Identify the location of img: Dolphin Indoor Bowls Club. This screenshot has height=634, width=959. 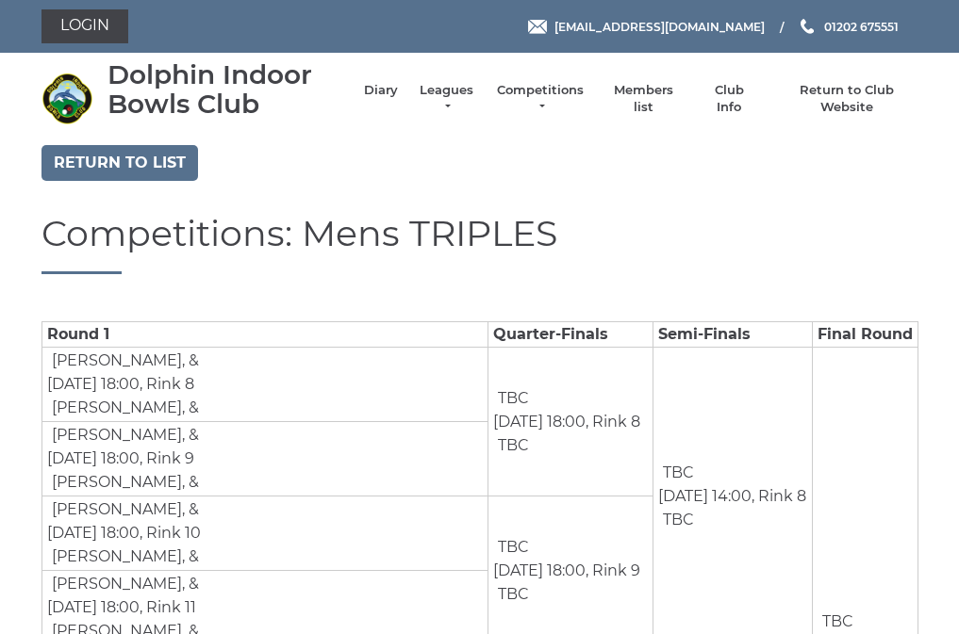
(67, 98).